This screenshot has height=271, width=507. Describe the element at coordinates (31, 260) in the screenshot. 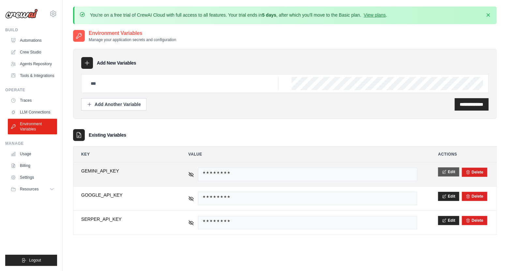

I see `button: Logout` at that location.